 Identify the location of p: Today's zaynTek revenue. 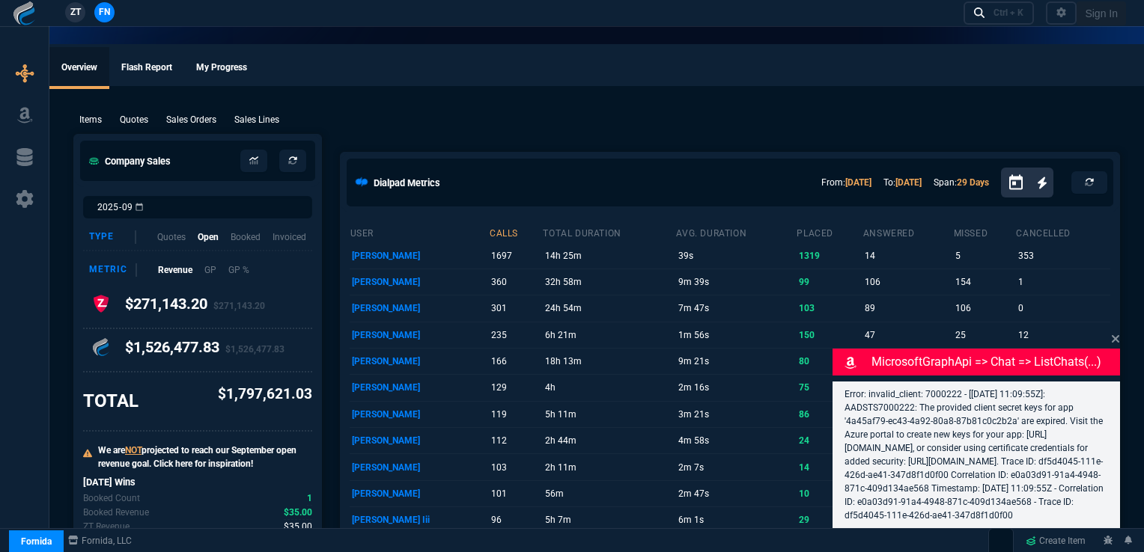
(106, 527).